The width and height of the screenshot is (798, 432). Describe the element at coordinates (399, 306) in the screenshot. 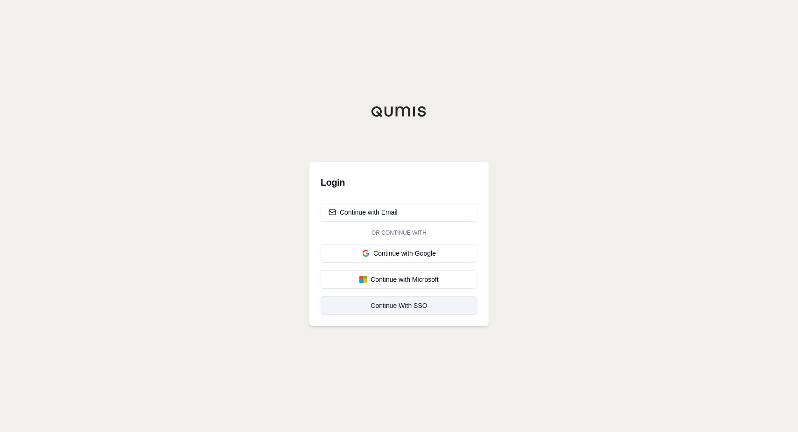

I see `div: Continue With SSO` at that location.